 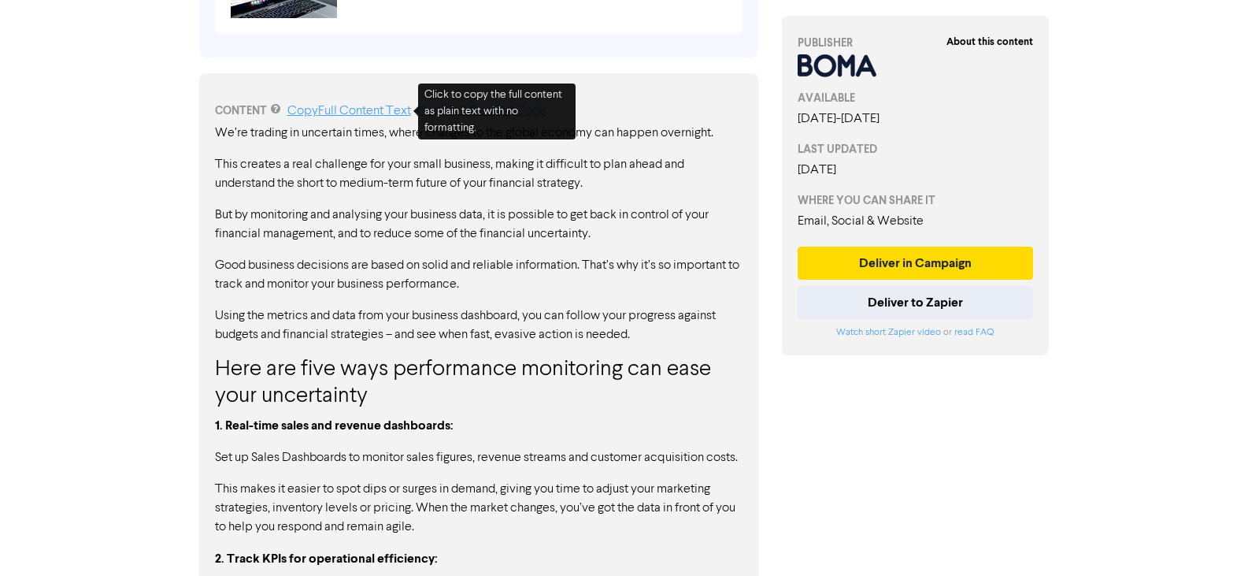 What do you see at coordinates (974, 332) in the screenshot?
I see `a: read FAQ` at bounding box center [974, 332].